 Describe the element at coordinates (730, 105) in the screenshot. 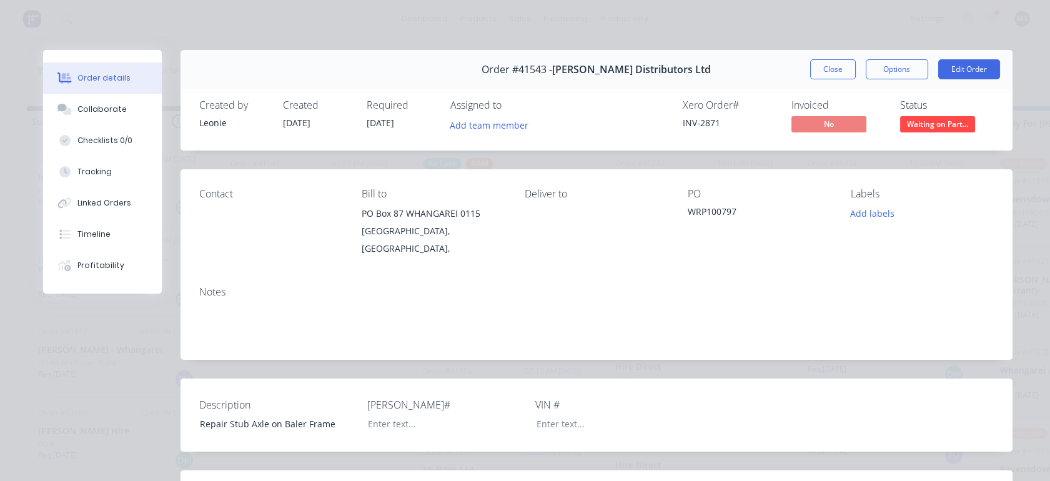

I see `div: Xero Order #` at that location.